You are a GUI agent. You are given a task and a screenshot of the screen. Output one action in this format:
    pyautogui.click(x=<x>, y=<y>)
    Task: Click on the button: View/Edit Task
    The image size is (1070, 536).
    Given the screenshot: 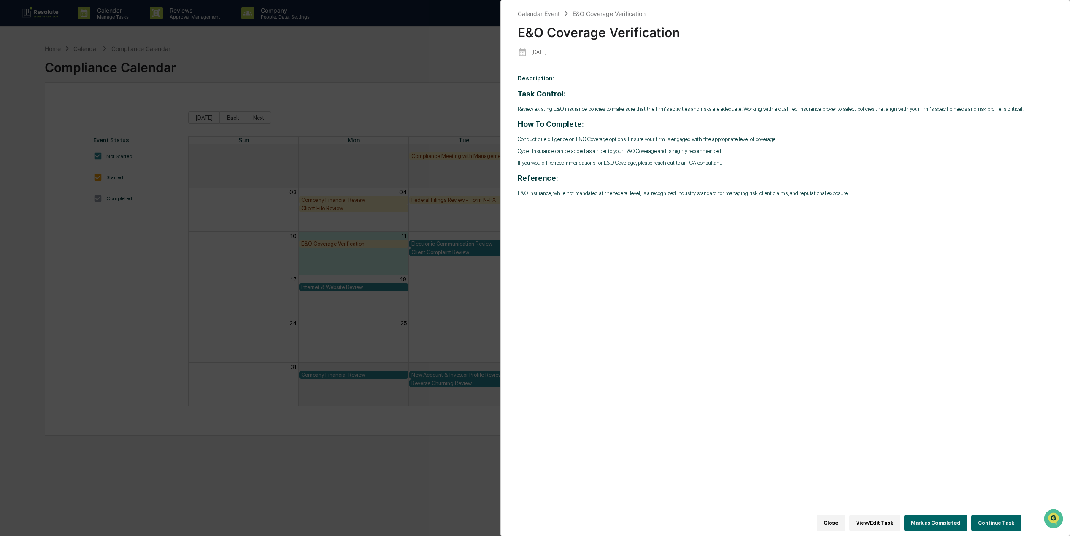 What is the action you would take?
    pyautogui.click(x=874, y=523)
    